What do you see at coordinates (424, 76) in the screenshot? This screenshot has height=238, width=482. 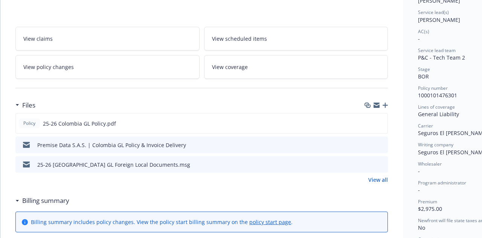 I see `span: BOR` at bounding box center [424, 76].